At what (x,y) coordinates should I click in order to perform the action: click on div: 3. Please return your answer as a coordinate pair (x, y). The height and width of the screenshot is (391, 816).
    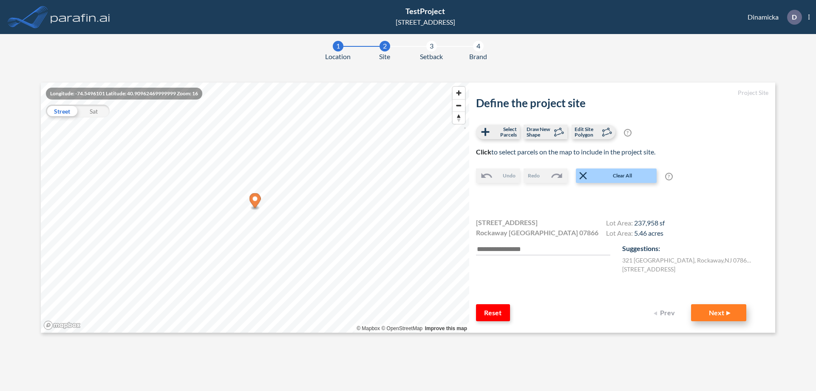
    Looking at the image, I should click on (431, 46).